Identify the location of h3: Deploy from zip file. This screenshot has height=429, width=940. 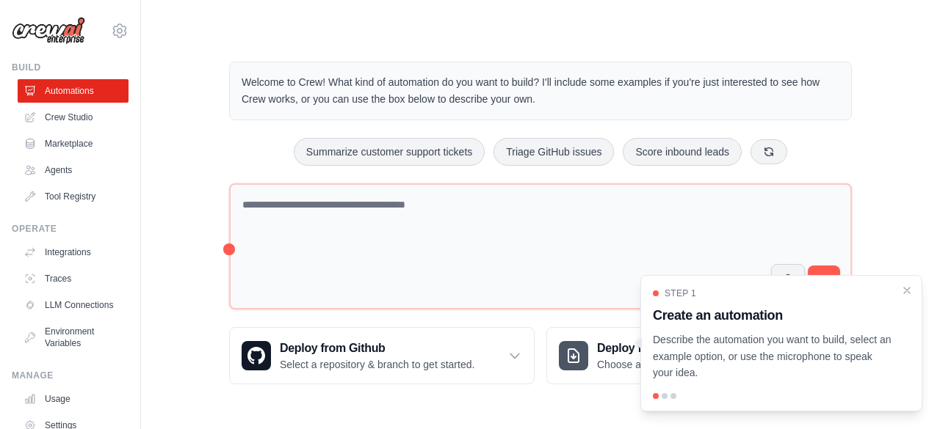
(658, 349).